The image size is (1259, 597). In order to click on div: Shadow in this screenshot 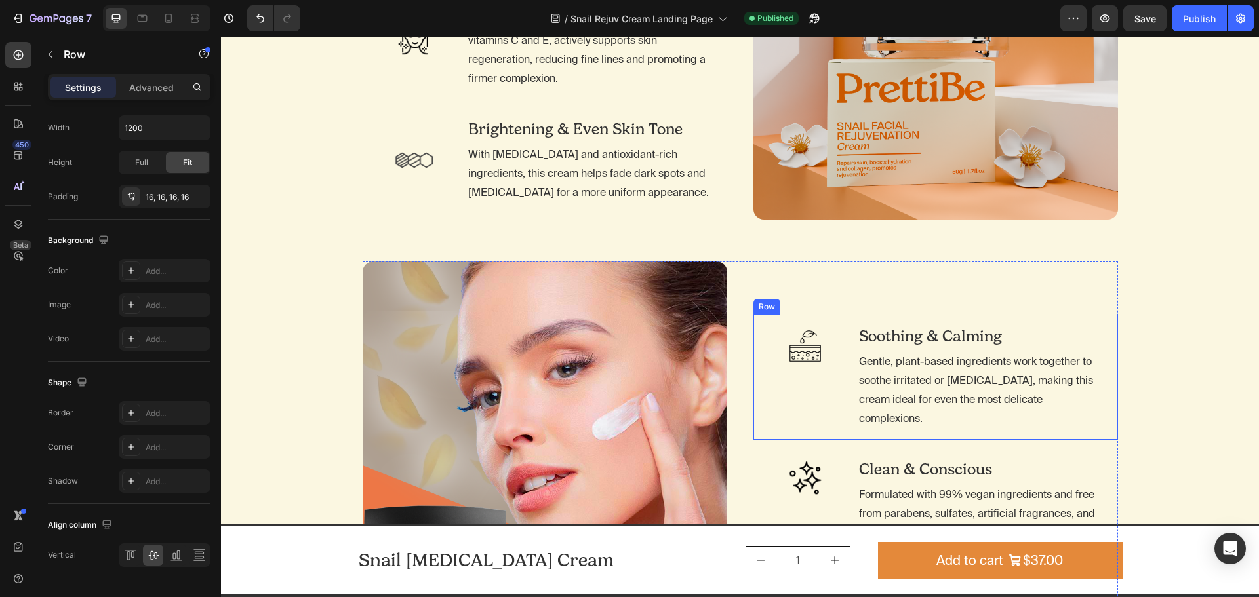, I will do `click(63, 481)`.